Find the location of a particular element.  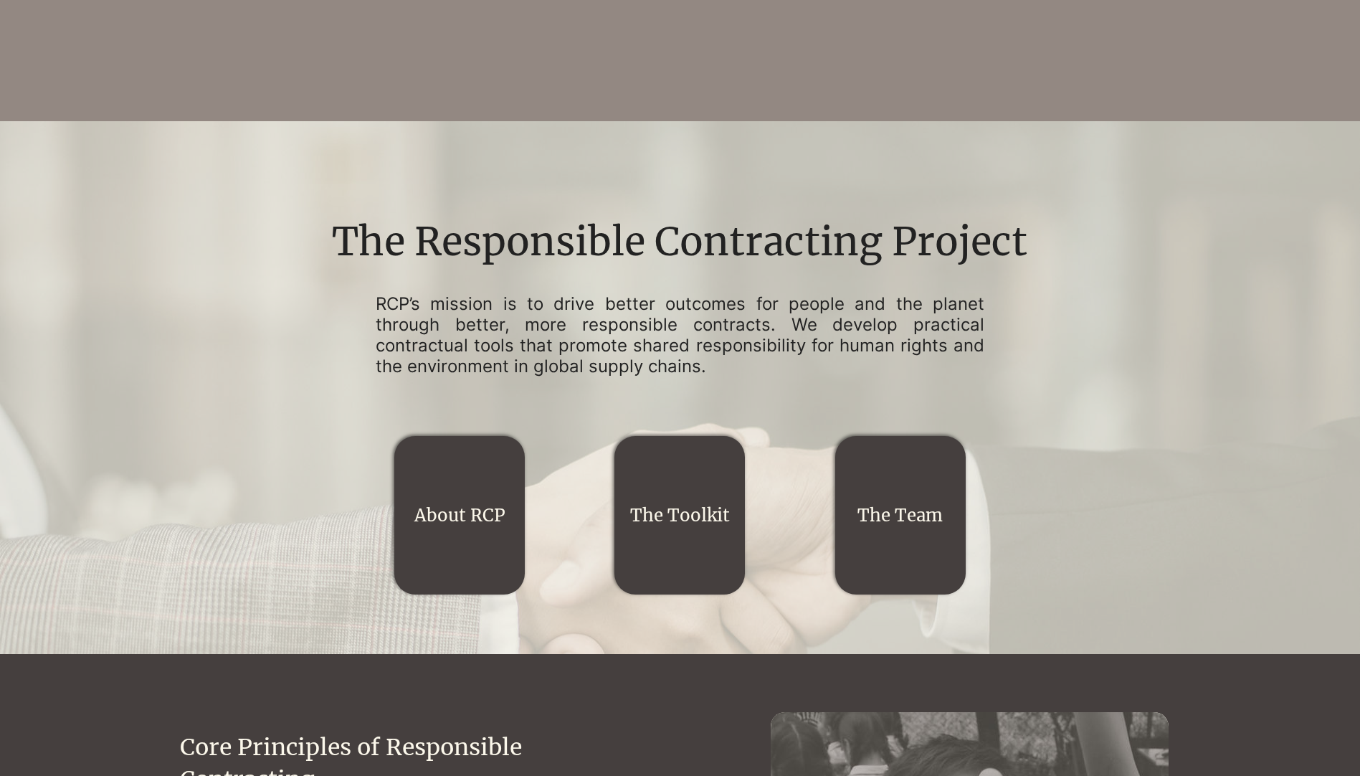

a: The Toolkit is located at coordinates (680, 515).